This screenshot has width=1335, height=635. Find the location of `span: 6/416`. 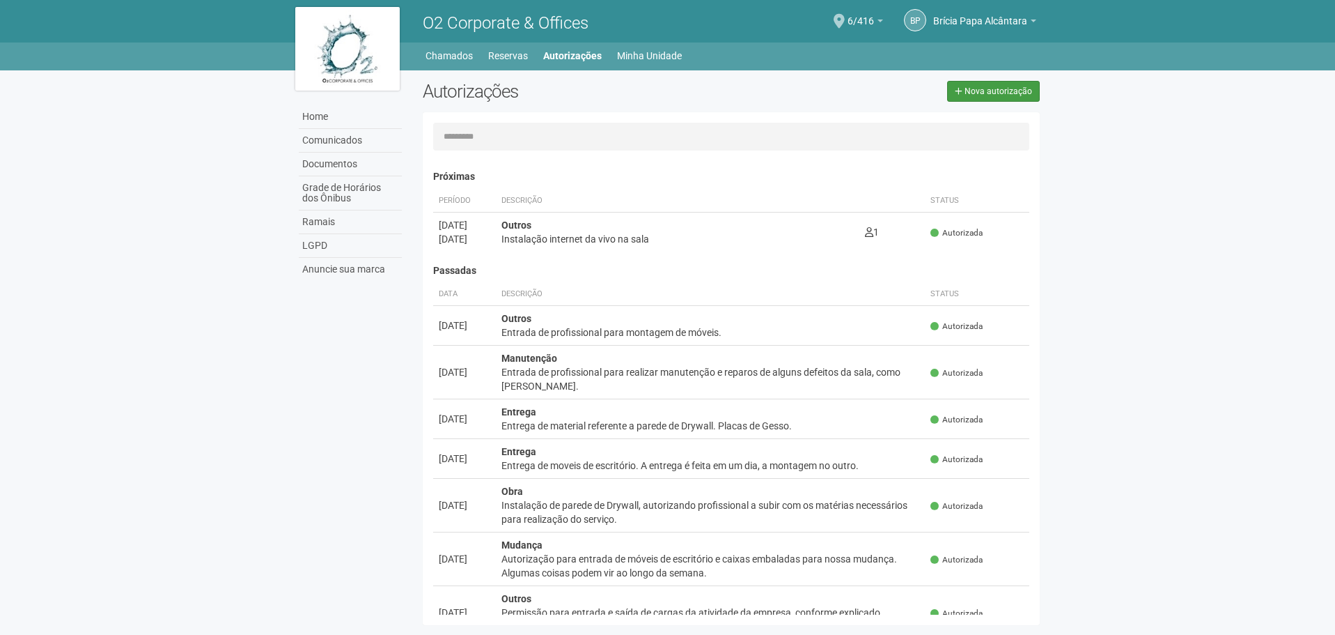

span: 6/416 is located at coordinates (861, 14).